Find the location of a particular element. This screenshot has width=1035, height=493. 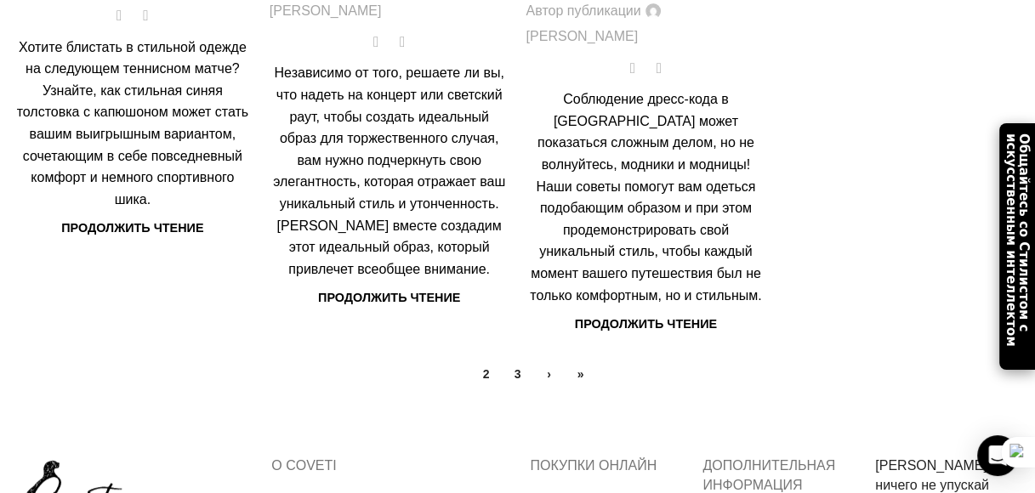

ya-tr-span: ДОПОЛНИТЕЛЬНАЯ ИНФОРМАЦИЯ is located at coordinates (769, 474).